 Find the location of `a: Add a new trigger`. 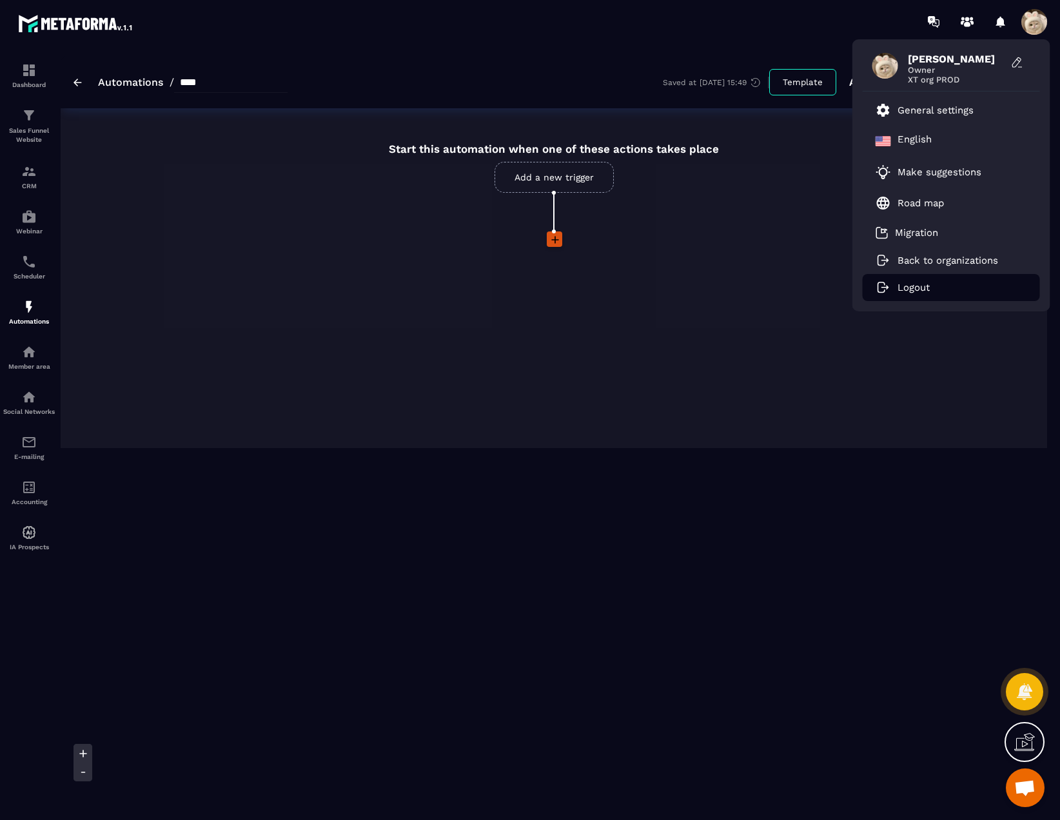

a: Add a new trigger is located at coordinates (554, 177).